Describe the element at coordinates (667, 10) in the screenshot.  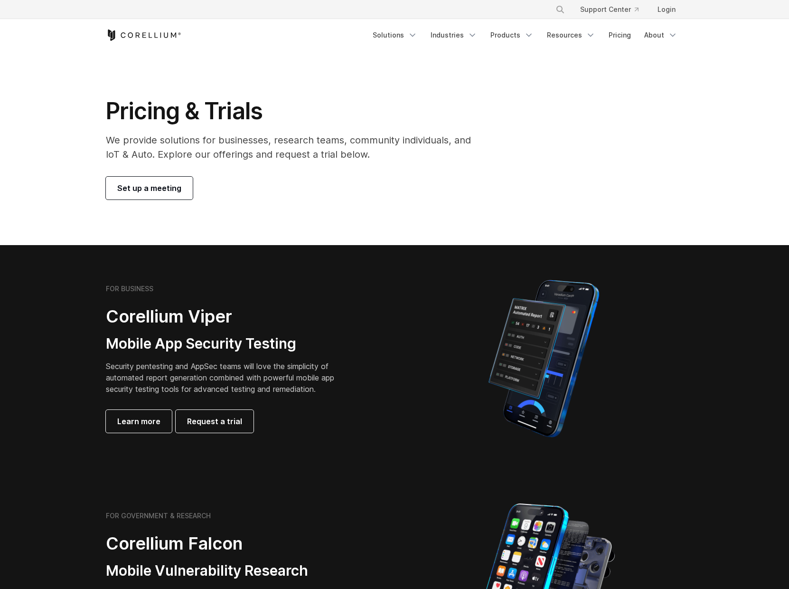
I see `a: Login` at that location.